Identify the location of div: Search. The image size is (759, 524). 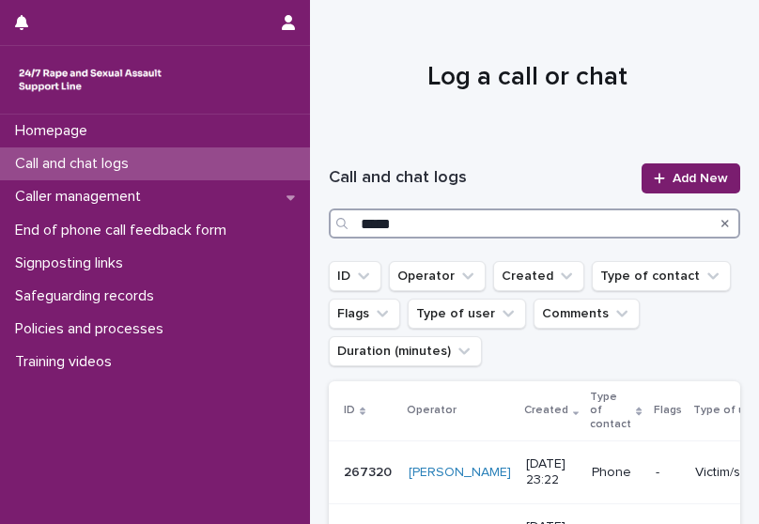
(534, 223).